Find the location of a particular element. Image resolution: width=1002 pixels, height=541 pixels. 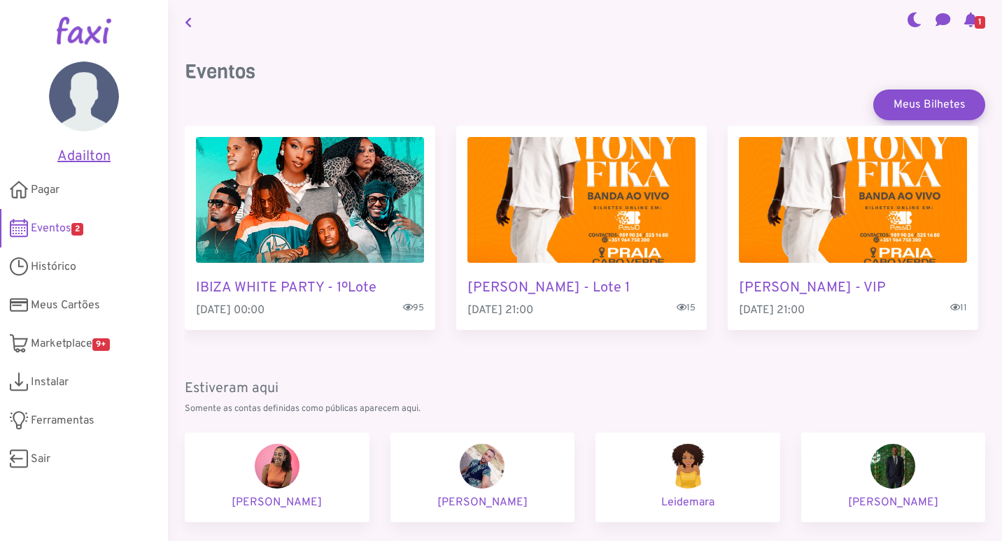

h3: Eventos is located at coordinates (585, 72).